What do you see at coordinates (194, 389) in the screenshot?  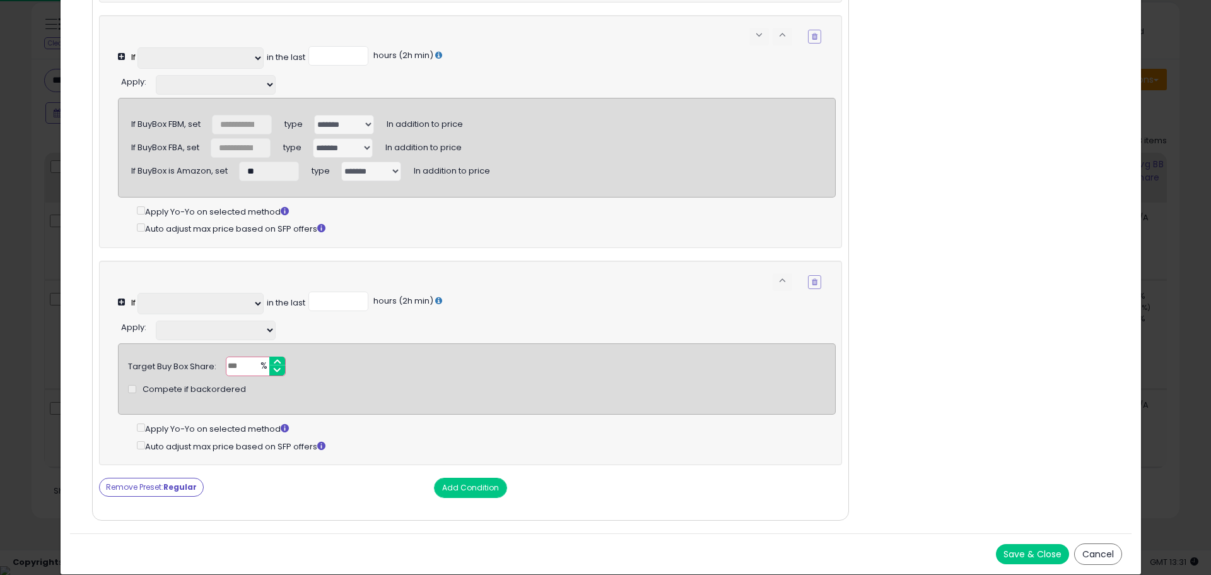 I see `span: Compete if backordered` at bounding box center [194, 389].